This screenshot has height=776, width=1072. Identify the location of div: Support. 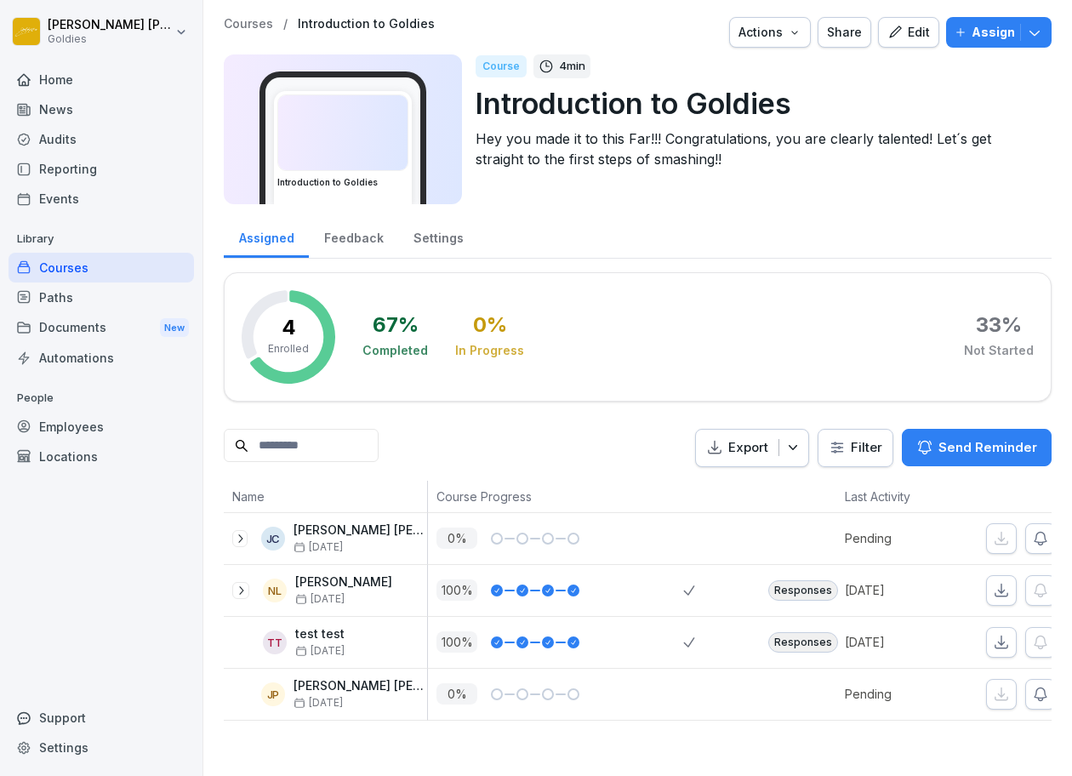
(101, 718).